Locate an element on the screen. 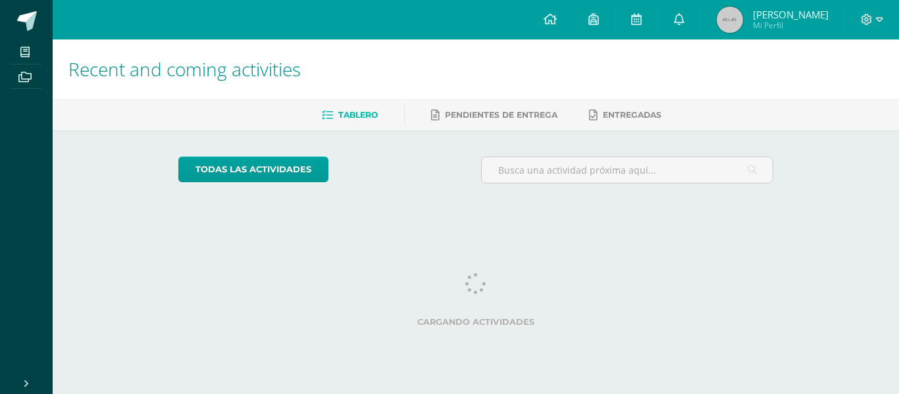 This screenshot has width=899, height=394. img: 45x45 is located at coordinates (730, 20).